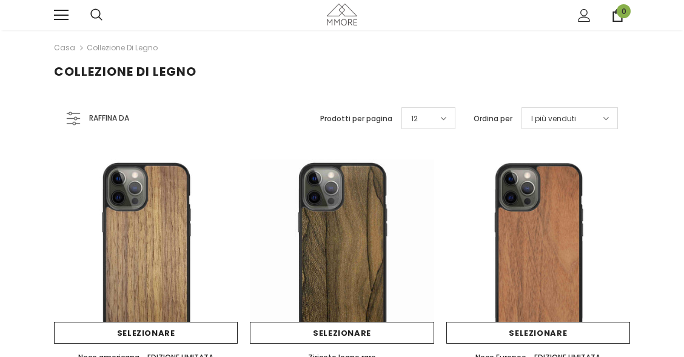 This screenshot has width=684, height=357. Describe the element at coordinates (414, 119) in the screenshot. I see `span: 12` at that location.